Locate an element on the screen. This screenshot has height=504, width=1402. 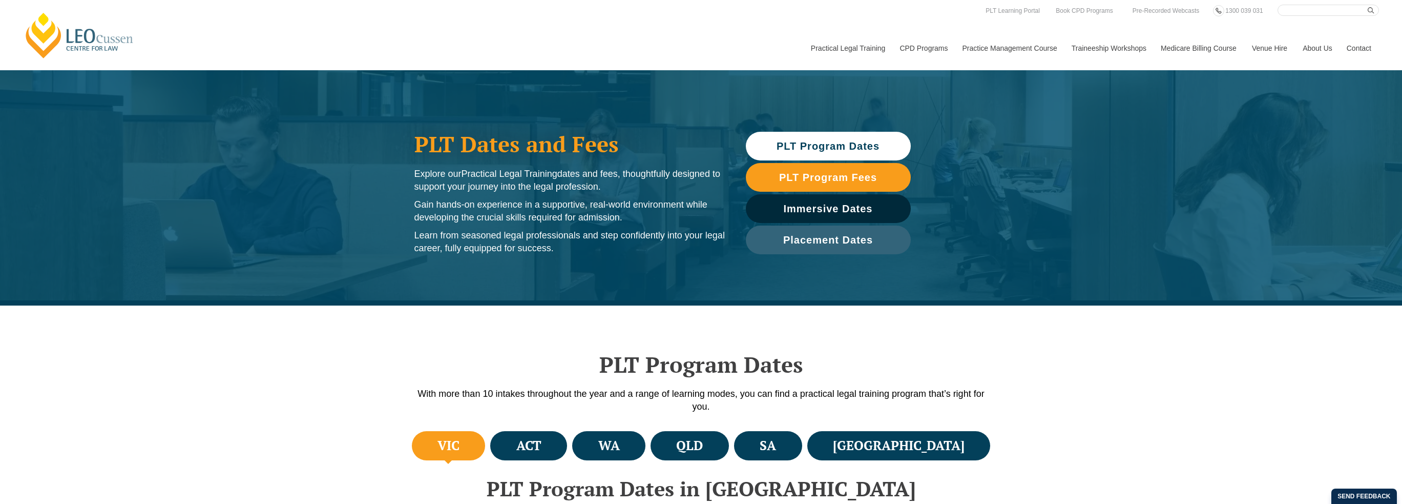
a: Medicare Billing Course is located at coordinates (1199, 48).